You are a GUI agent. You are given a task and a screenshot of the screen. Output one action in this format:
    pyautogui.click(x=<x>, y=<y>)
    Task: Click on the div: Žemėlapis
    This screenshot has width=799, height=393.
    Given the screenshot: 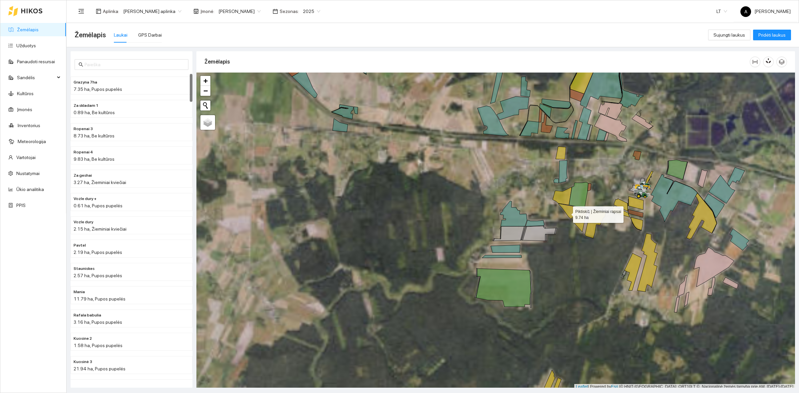 What is the action you would take?
    pyautogui.click(x=477, y=62)
    